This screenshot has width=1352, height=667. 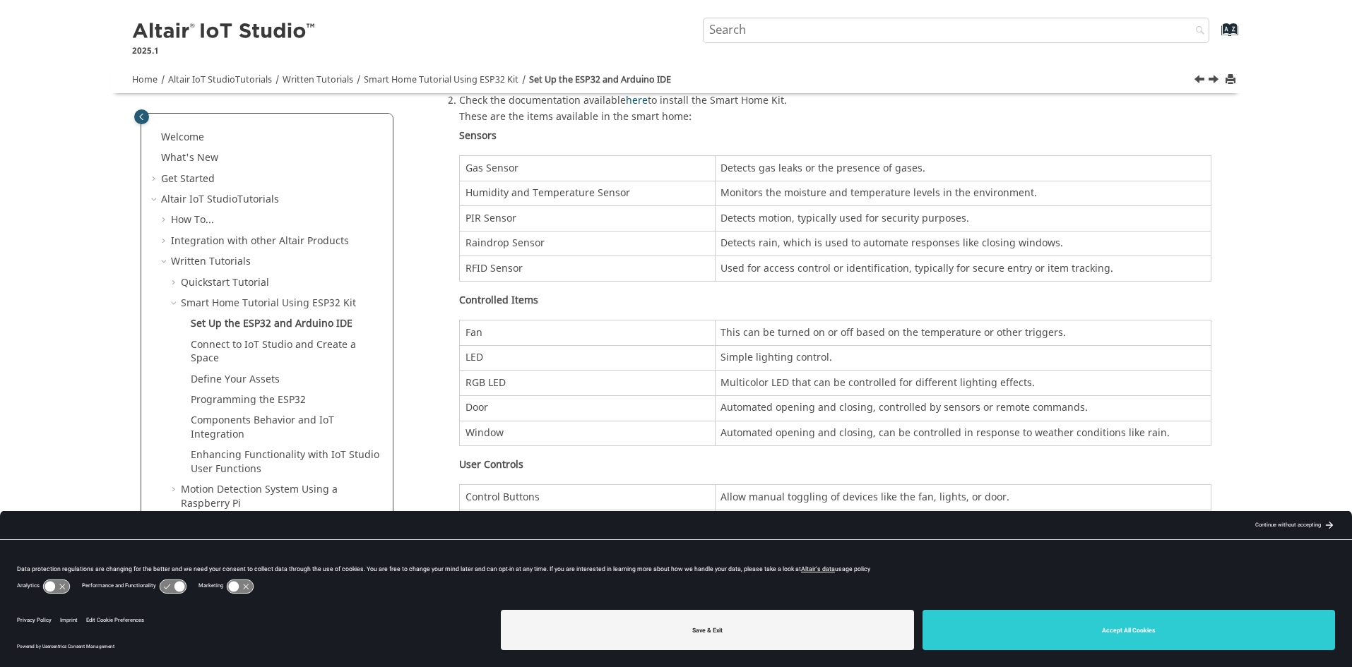 I want to click on strong: Controlled Items, so click(x=499, y=300).